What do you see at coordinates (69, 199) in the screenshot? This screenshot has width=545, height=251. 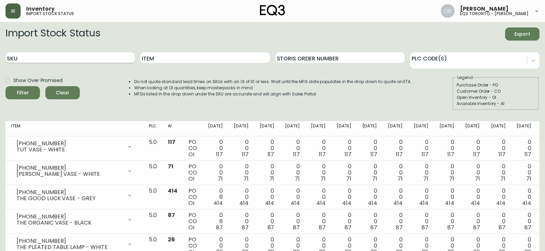 I see `div: THE GOOD LUCK VASE - GREY` at bounding box center [69, 199].